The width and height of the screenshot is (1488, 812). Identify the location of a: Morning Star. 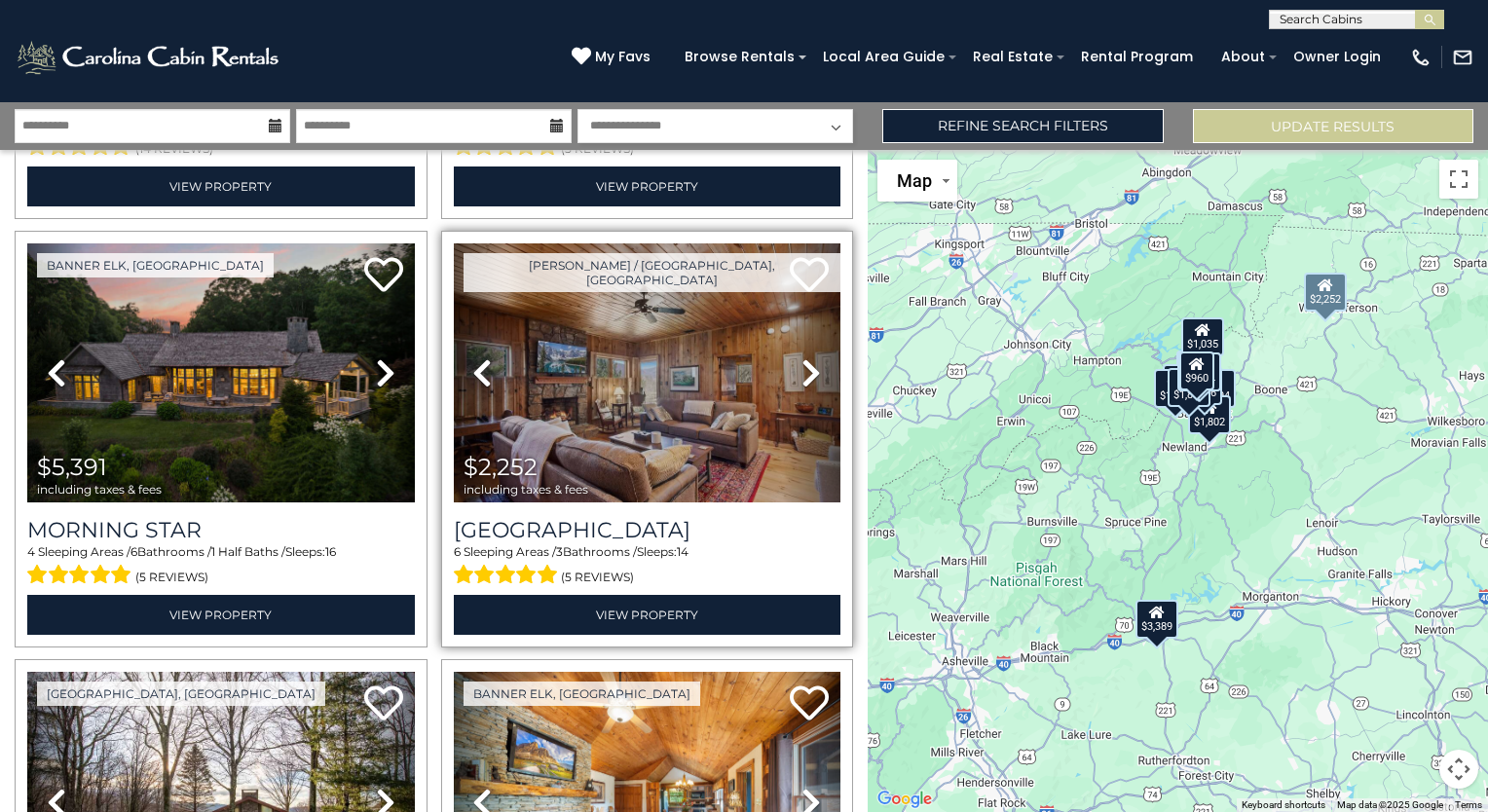
(221, 530).